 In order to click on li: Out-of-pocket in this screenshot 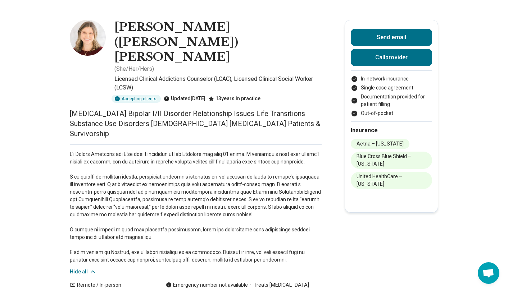, I will do `click(391, 113)`.